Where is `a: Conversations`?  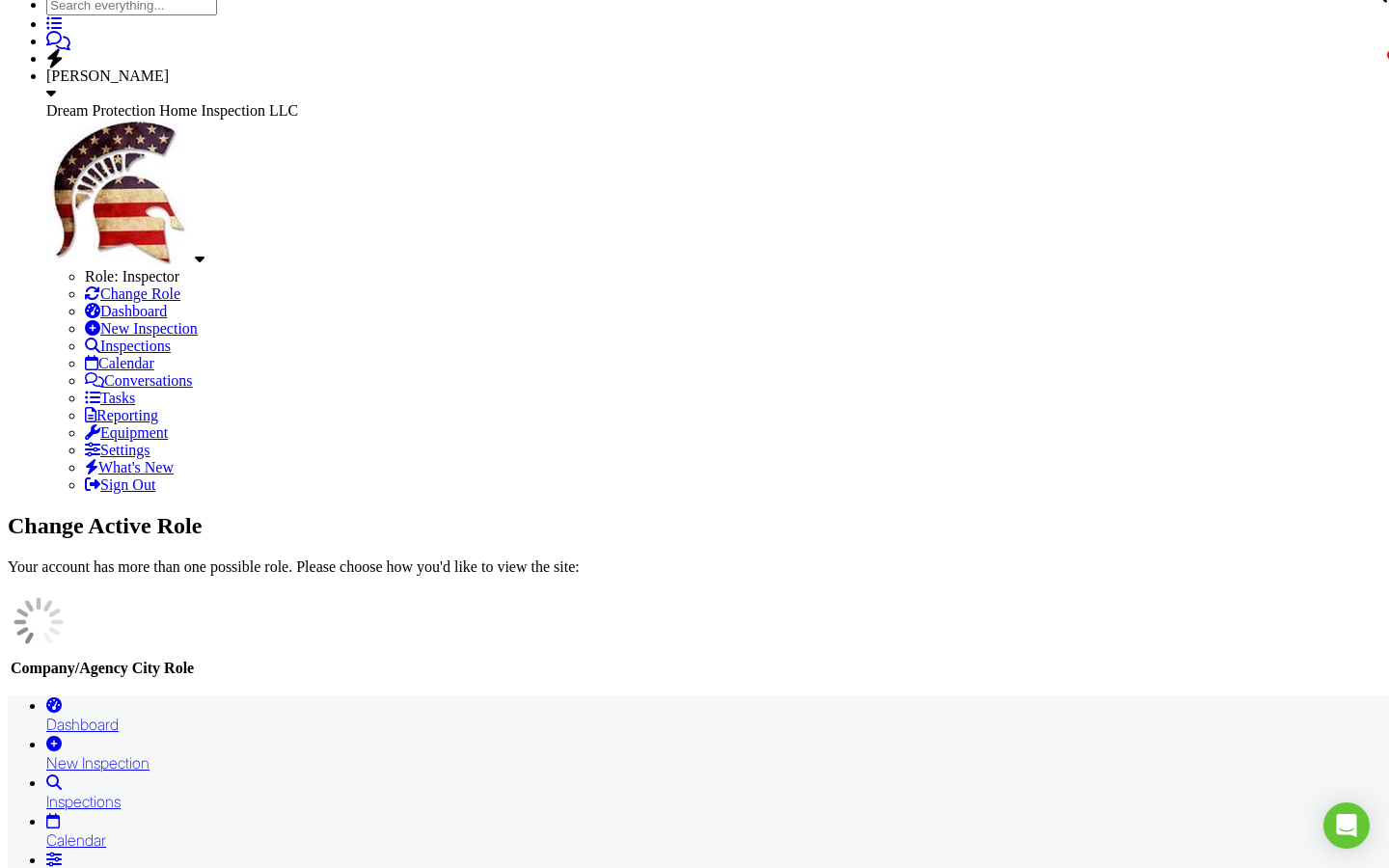 a: Conversations is located at coordinates (139, 380).